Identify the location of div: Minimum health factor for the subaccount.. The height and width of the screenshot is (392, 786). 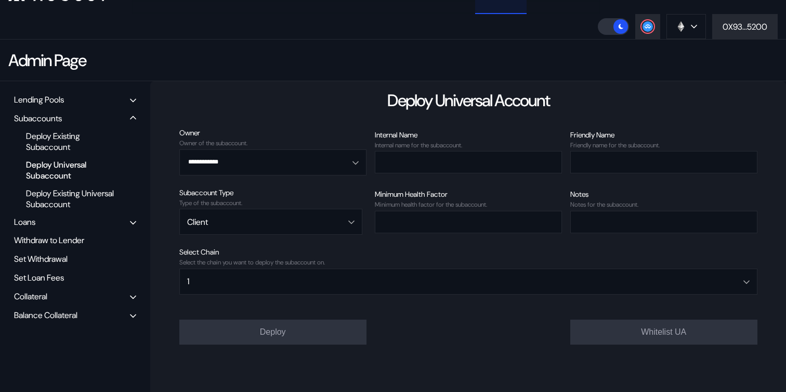
(469, 204).